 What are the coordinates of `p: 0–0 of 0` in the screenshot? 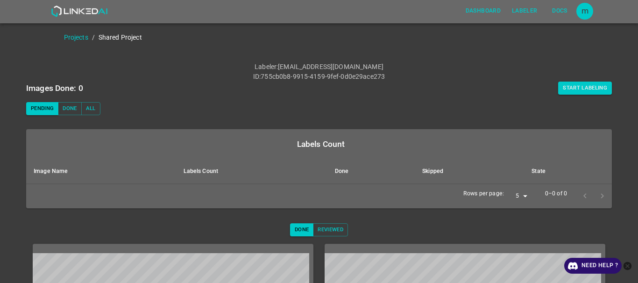 It's located at (556, 194).